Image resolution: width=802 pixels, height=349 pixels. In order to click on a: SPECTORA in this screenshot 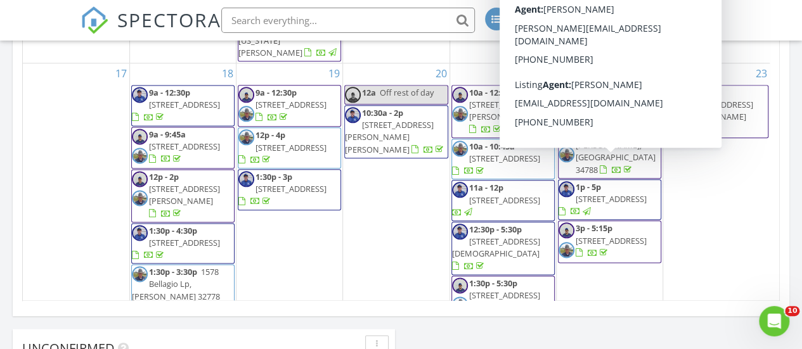, I will do `click(151, 30)`.